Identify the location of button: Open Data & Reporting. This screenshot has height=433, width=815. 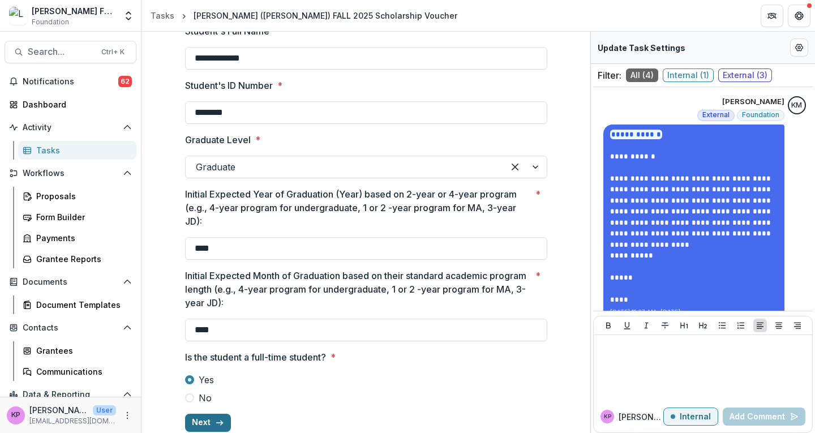
(70, 395).